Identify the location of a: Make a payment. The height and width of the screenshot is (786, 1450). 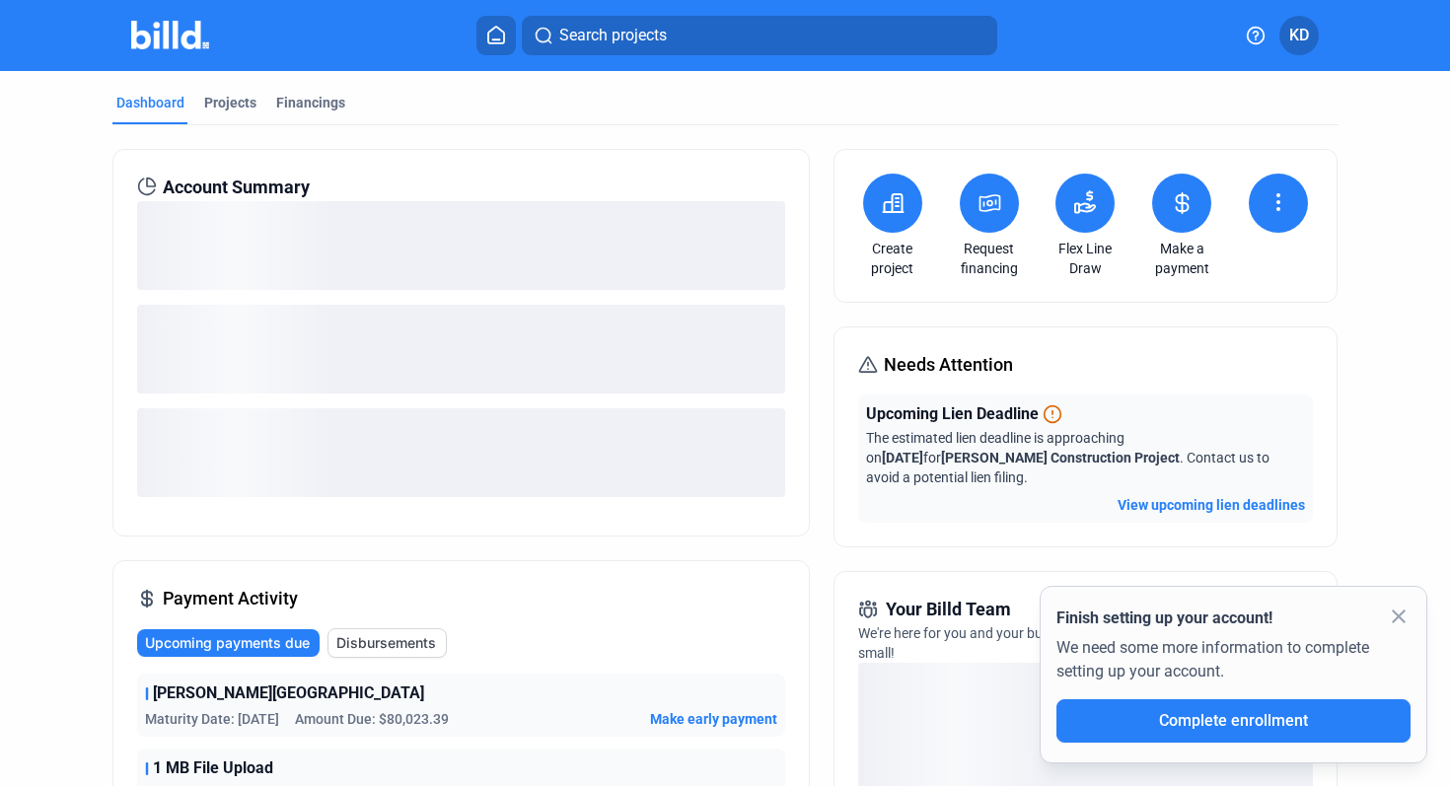
(1182, 258).